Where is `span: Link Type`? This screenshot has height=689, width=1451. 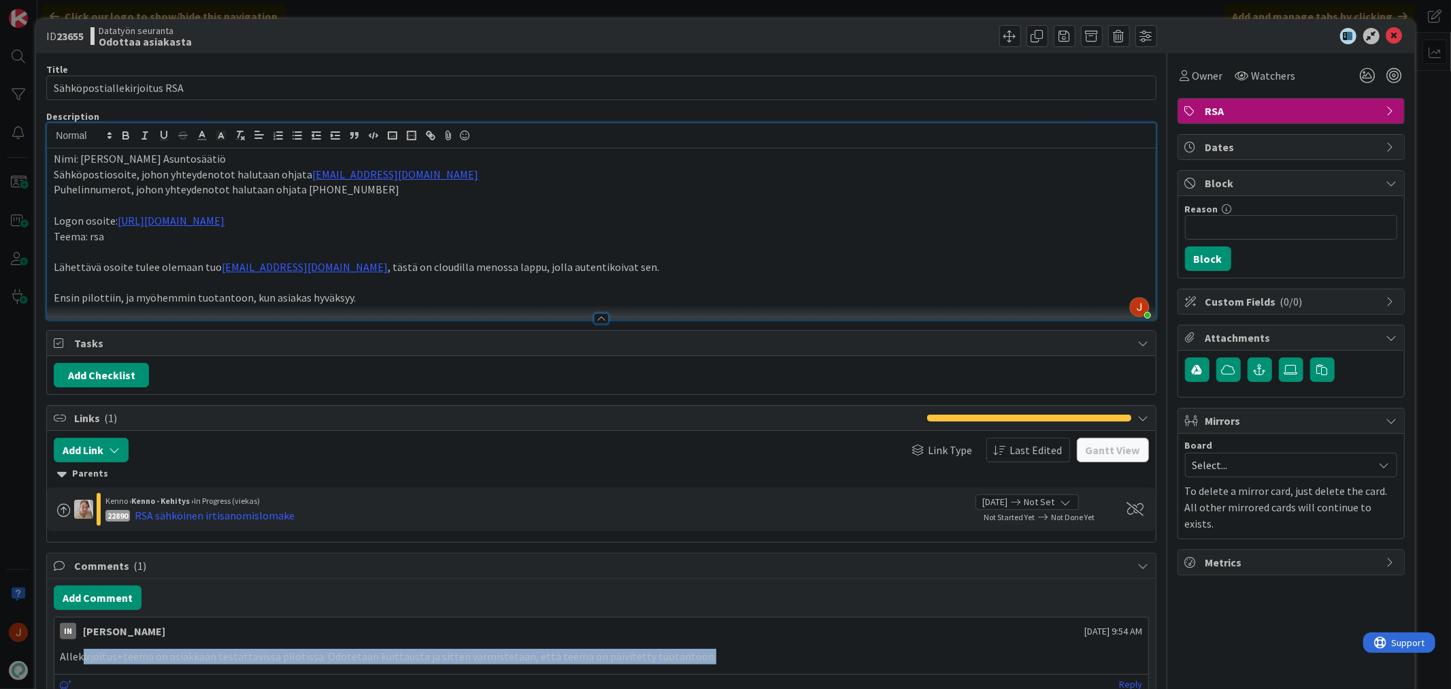
span: Link Type is located at coordinates (951, 450).